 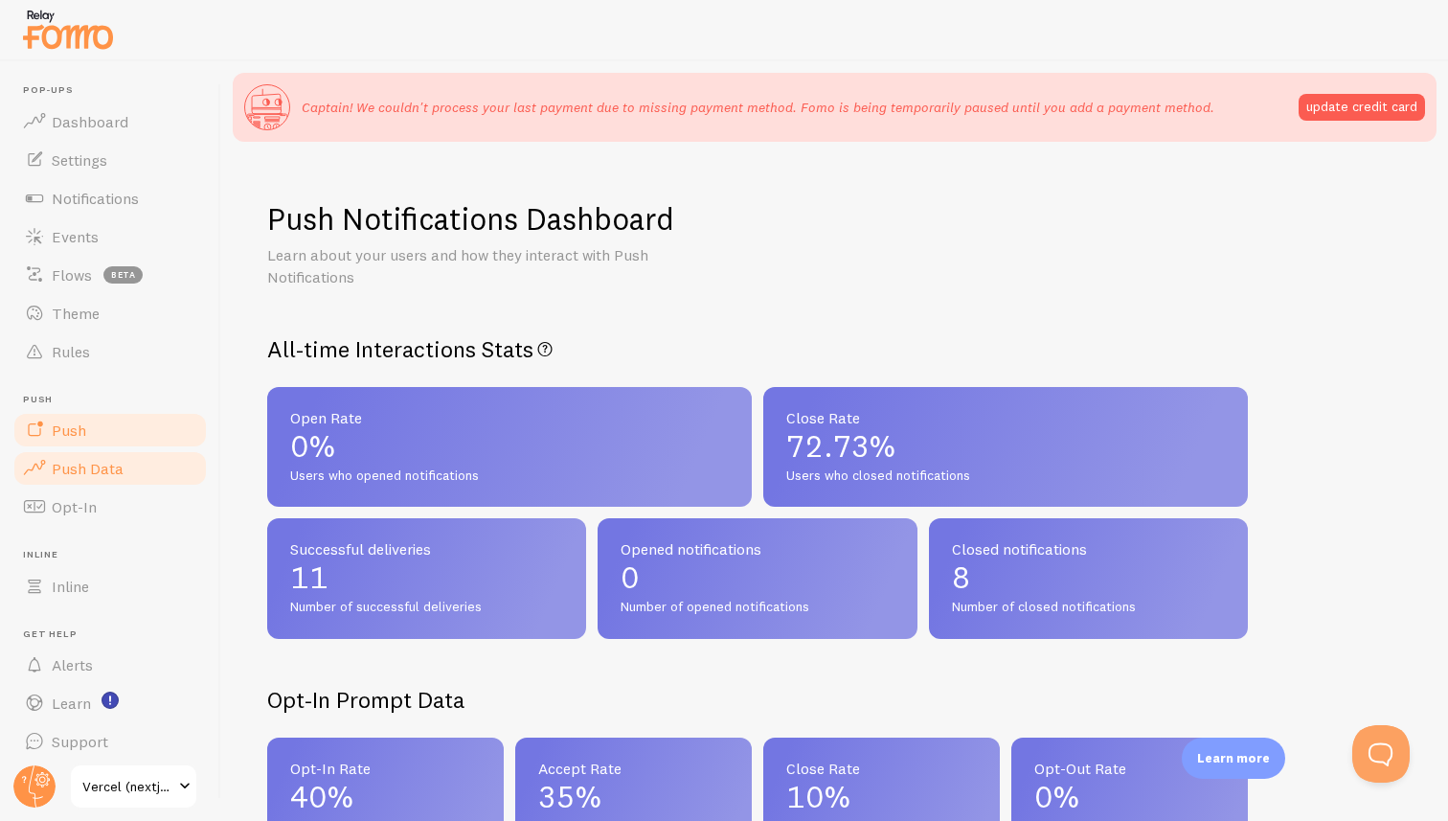 What do you see at coordinates (757, 607) in the screenshot?
I see `span: Number of opened notifications` at bounding box center [757, 607].